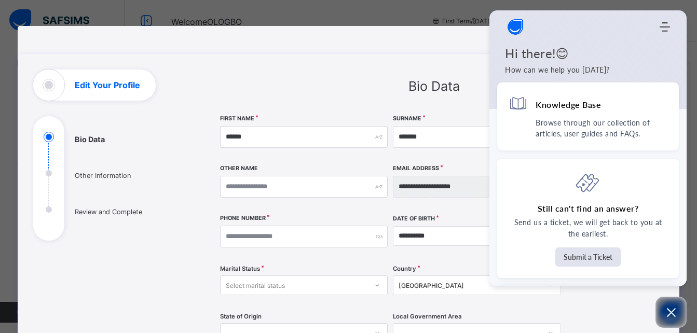 This screenshot has height=333, width=697. Describe the element at coordinates (664, 27) in the screenshot. I see `div: Modules Menu` at that location.